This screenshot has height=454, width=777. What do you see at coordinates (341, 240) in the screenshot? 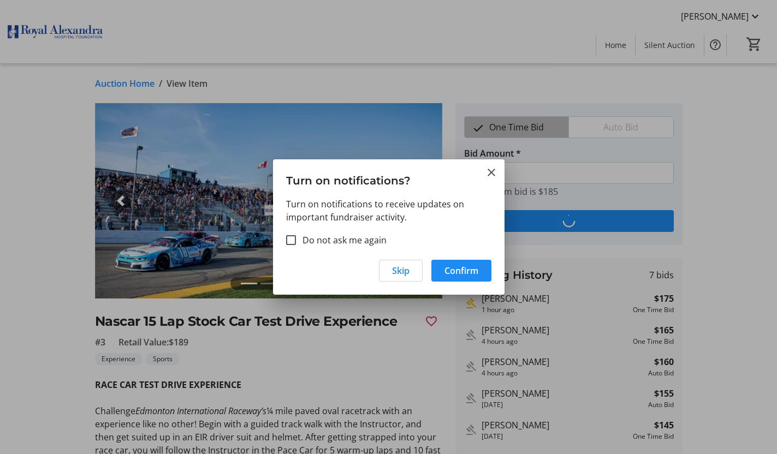
I see `label: Do not ask me again` at bounding box center [341, 240].